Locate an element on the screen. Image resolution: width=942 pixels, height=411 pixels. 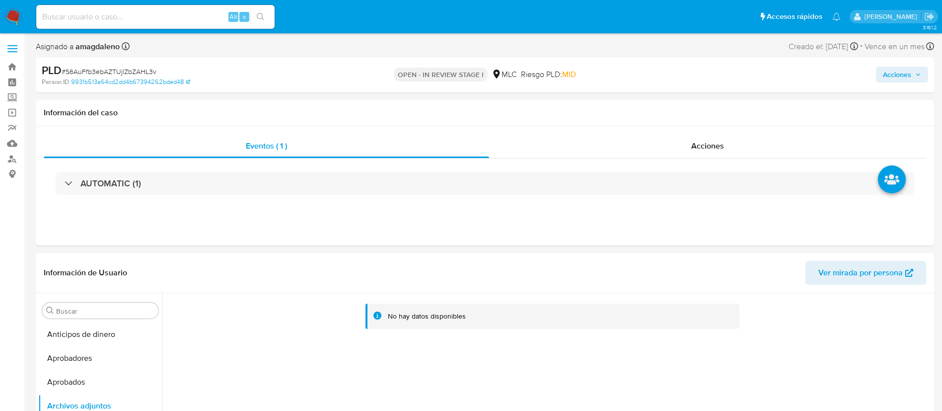
div: AUTOMATIC (1) is located at coordinates (485, 183).